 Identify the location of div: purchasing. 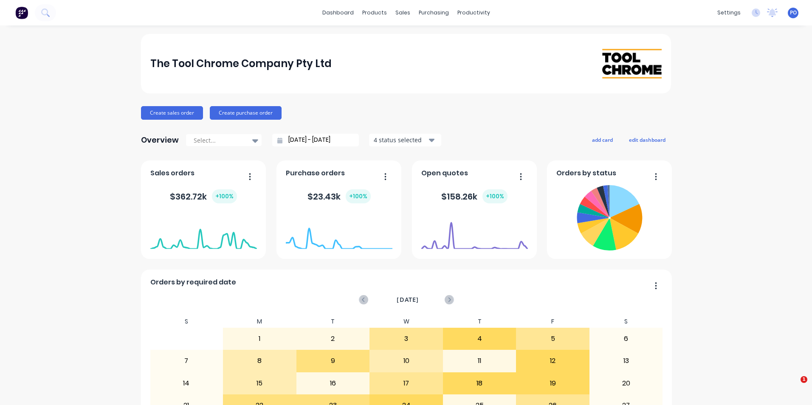
(434, 13).